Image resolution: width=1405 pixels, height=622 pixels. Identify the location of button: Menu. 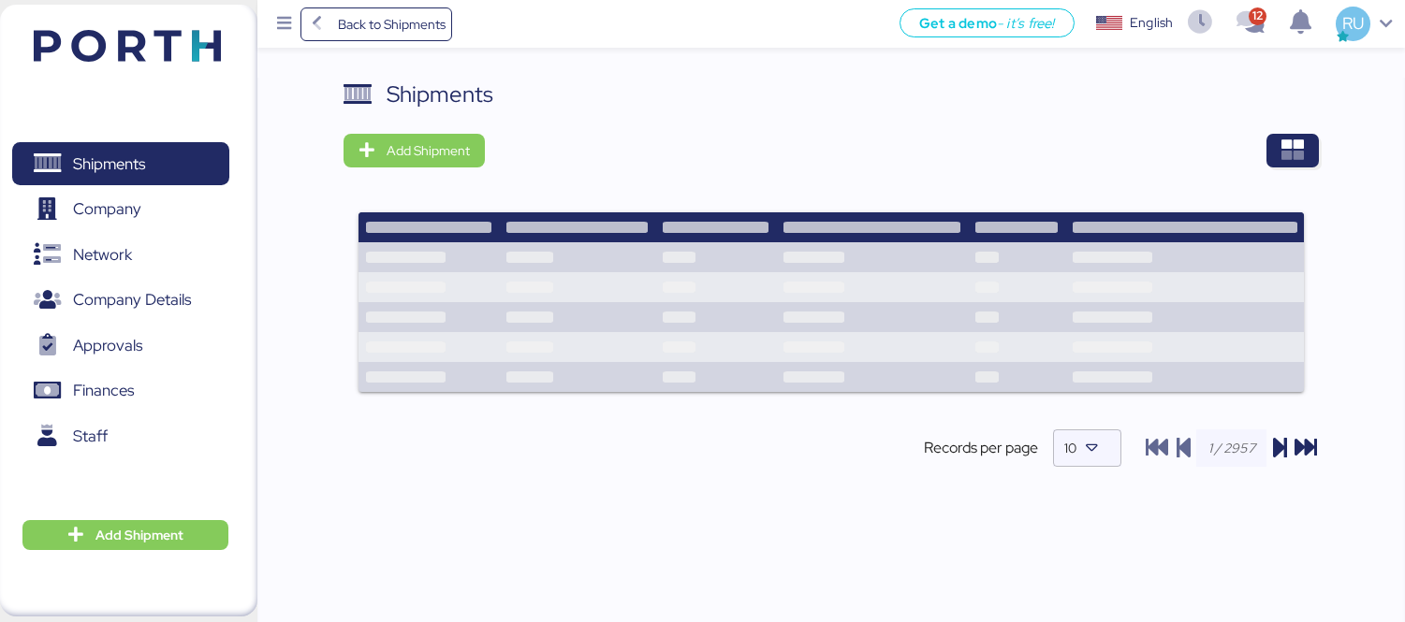
(285, 24).